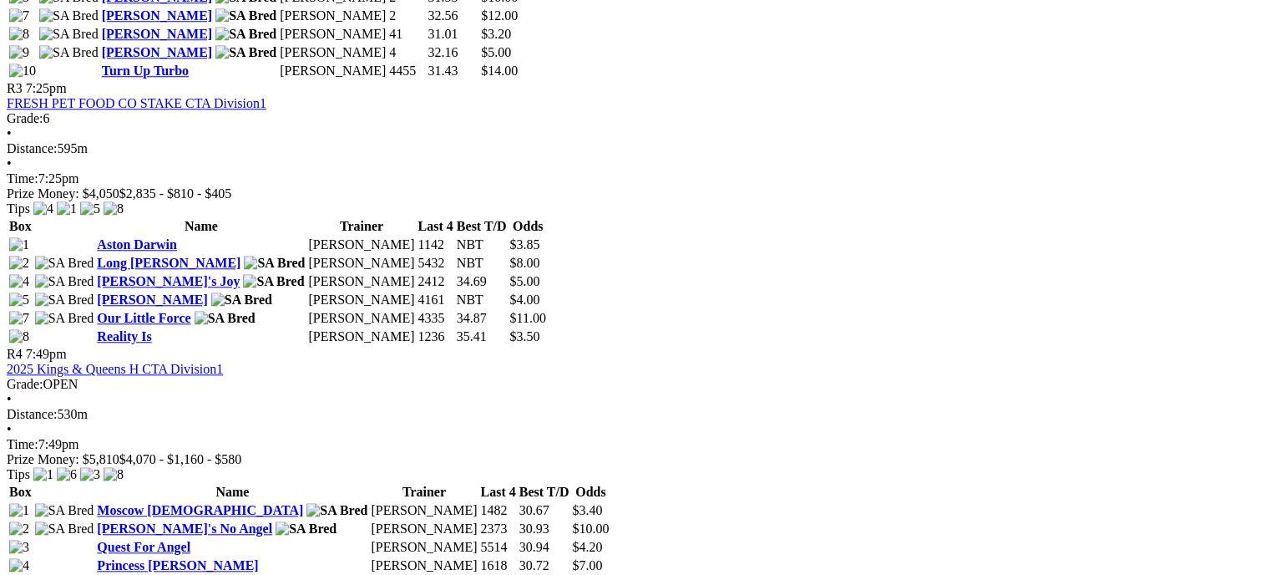  What do you see at coordinates (14, 353) in the screenshot?
I see `span: R4` at bounding box center [14, 353].